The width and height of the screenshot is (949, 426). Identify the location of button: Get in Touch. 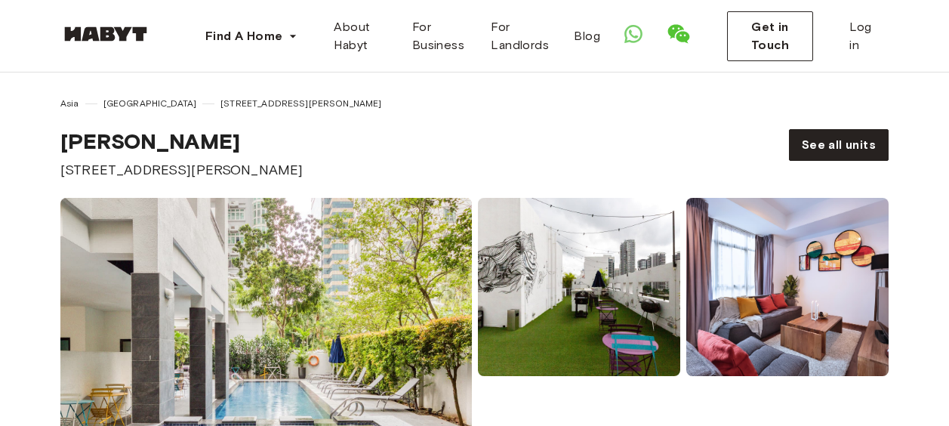
(770, 36).